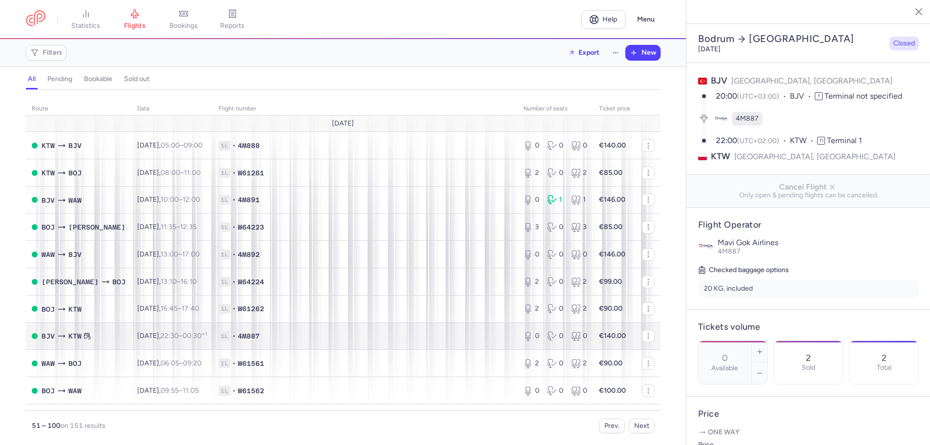 This screenshot has height=445, width=930. What do you see at coordinates (802, 96) in the screenshot?
I see `span: BJV` at bounding box center [802, 96].